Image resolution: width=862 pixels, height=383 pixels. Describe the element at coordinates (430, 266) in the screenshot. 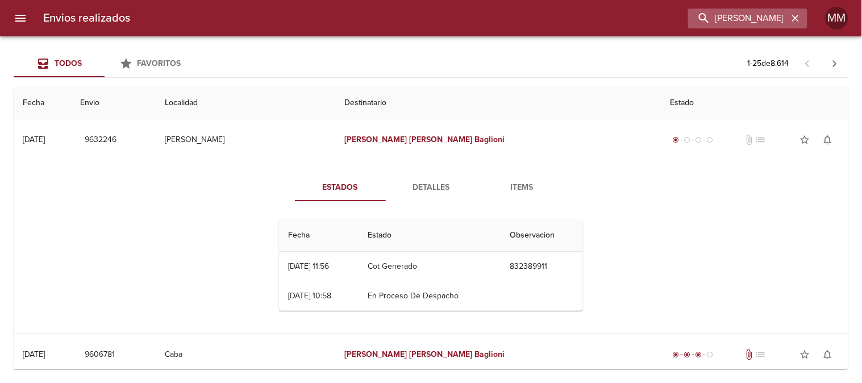

I see `td: Cot Generado` at that location.